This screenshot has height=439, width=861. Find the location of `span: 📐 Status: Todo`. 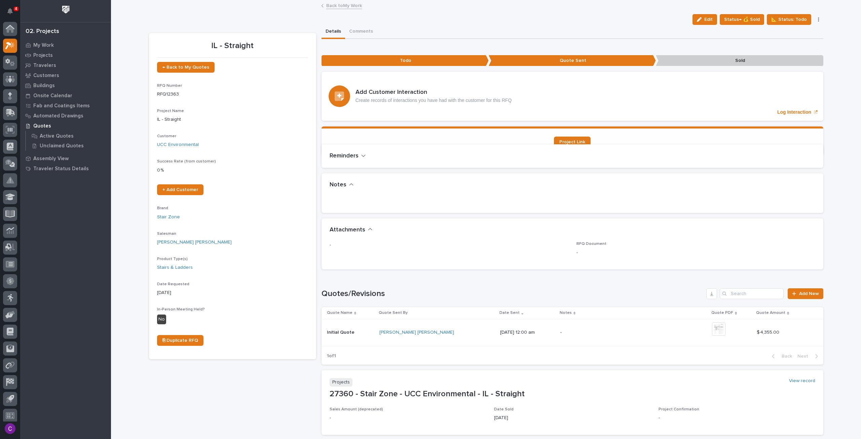

span: 📐 Status: Todo is located at coordinates (789, 19).